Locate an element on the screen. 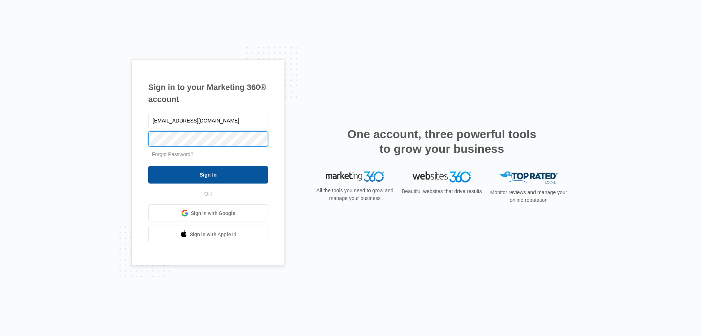  a: Sign in with Apple Id is located at coordinates (208, 234).